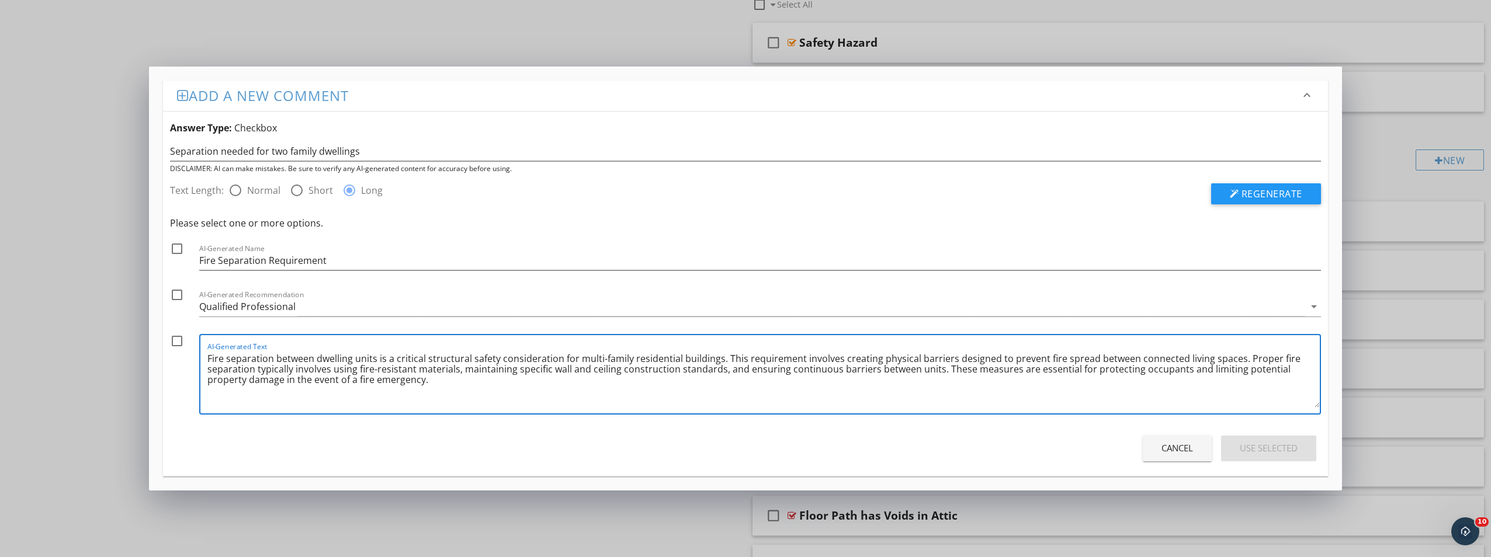  I want to click on label: Normal, so click(263, 190).